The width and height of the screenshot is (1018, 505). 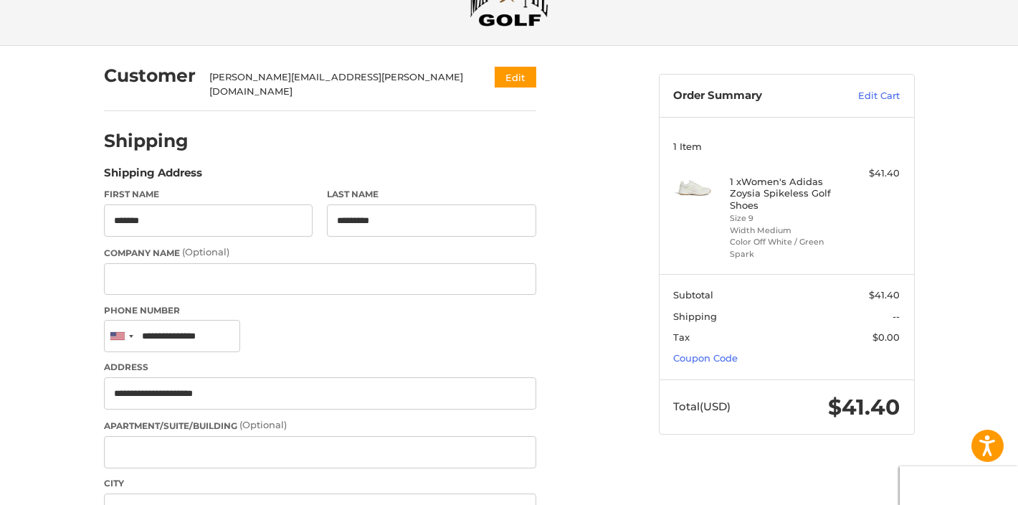 What do you see at coordinates (320, 252) in the screenshot?
I see `label: Company Name` at bounding box center [320, 252].